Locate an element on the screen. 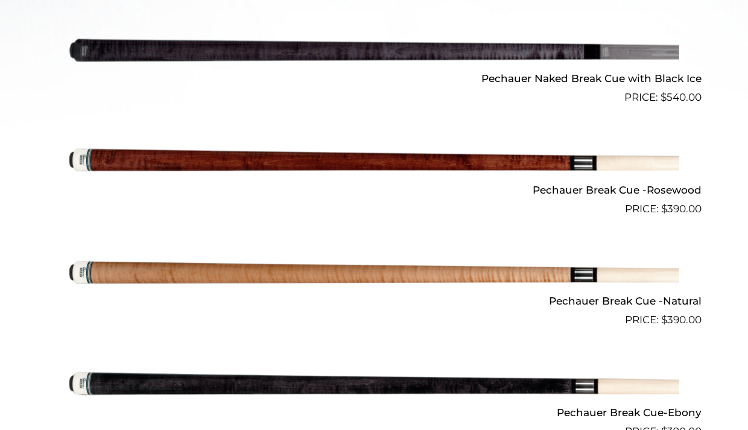 The width and height of the screenshot is (748, 430). img: Pechauer Break Cue -Rosewood is located at coordinates (374, 161).